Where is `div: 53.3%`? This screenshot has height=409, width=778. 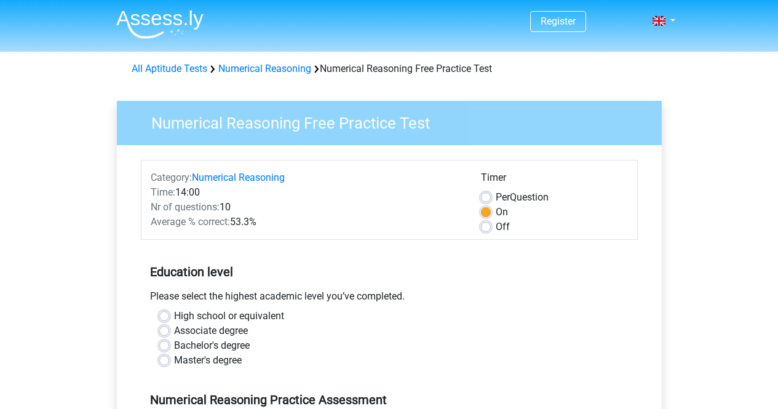
div: 53.3% is located at coordinates (306, 222).